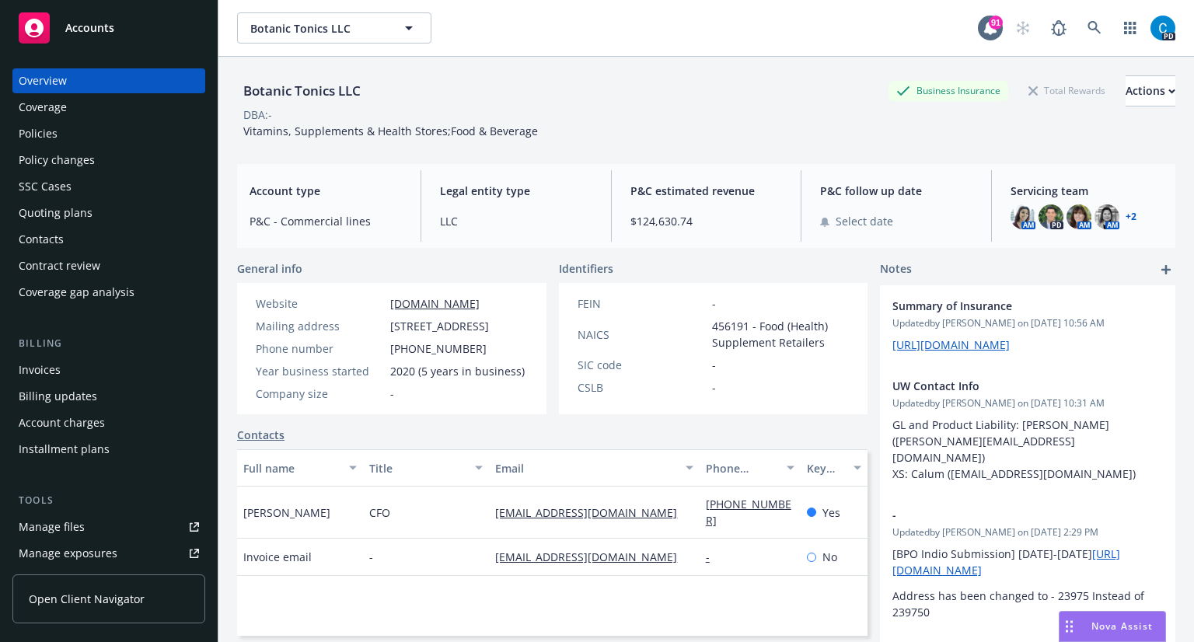 The height and width of the screenshot is (642, 1194). I want to click on div: 91, so click(996, 23).